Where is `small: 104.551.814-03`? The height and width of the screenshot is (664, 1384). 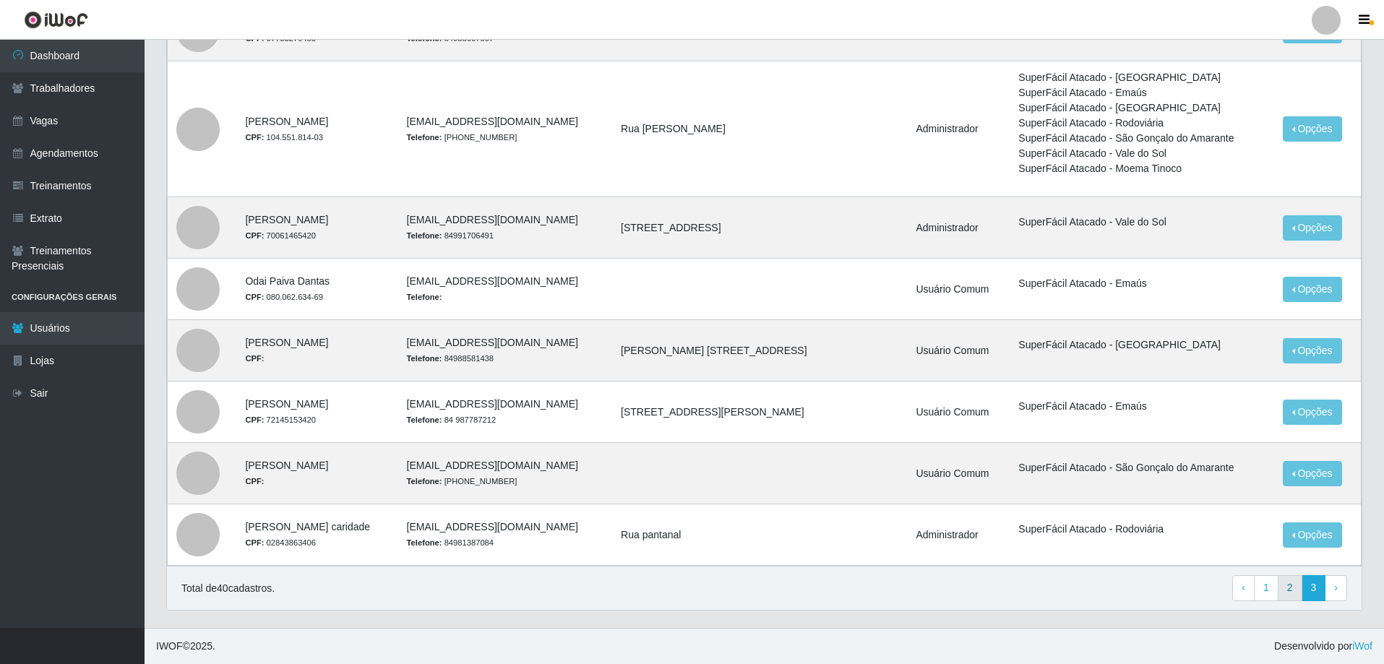
small: 104.551.814-03 is located at coordinates (284, 137).